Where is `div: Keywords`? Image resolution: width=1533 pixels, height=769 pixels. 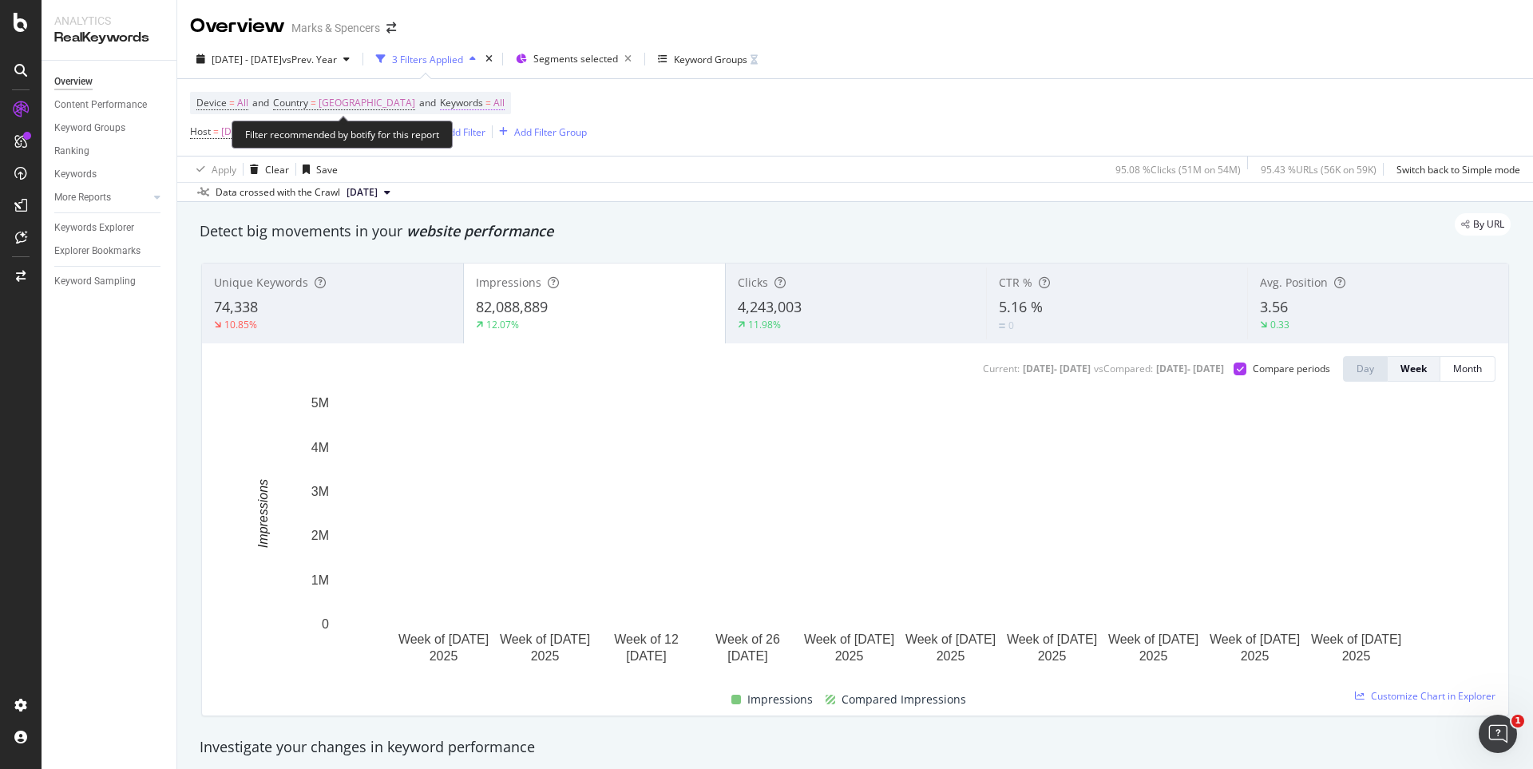 div: Keywords is located at coordinates (75, 174).